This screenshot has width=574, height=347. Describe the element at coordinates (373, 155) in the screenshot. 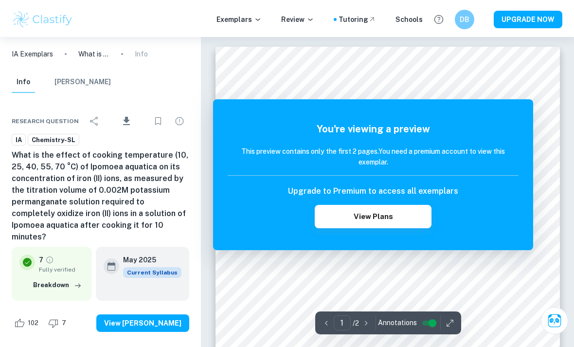

I see `h6: This preview contains only the first 2 pages. You need a premium account to view this exemplar.` at that location.